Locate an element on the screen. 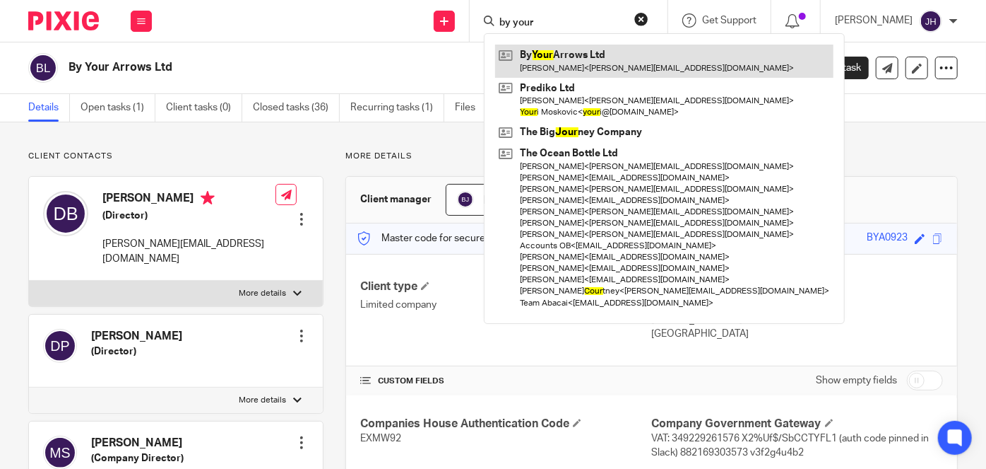 This screenshot has height=469, width=986. h4: CUSTOM FIELDS is located at coordinates (506, 381).